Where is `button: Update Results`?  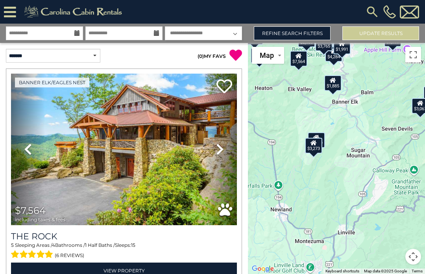 button: Update Results is located at coordinates (381, 33).